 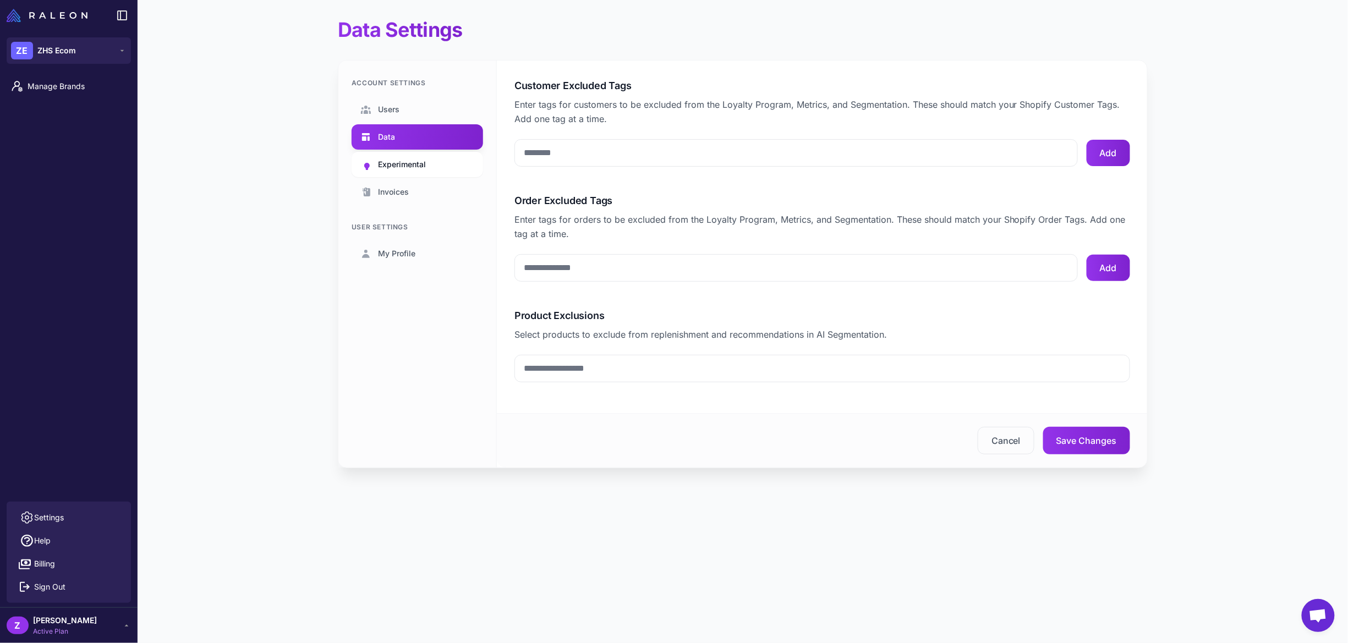 What do you see at coordinates (42, 541) in the screenshot?
I see `span: Help` at bounding box center [42, 541].